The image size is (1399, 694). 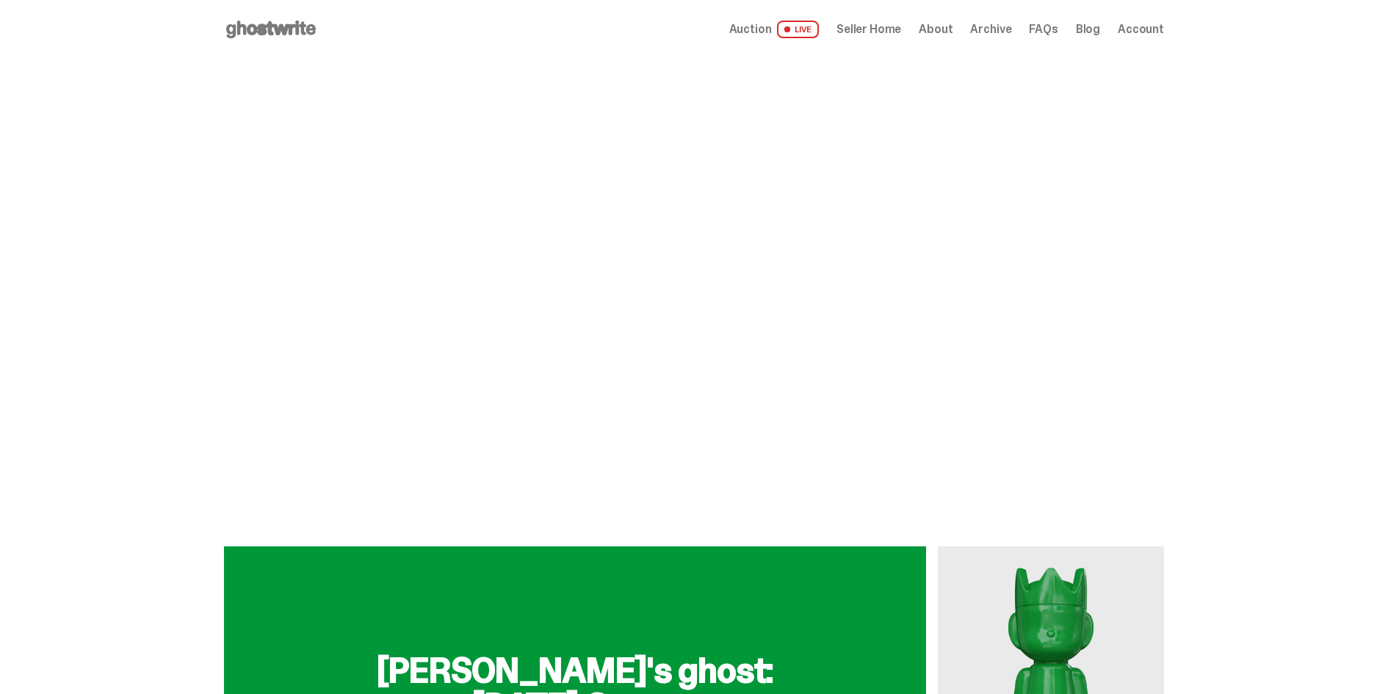 What do you see at coordinates (1043, 29) in the screenshot?
I see `span: FAQs` at bounding box center [1043, 29].